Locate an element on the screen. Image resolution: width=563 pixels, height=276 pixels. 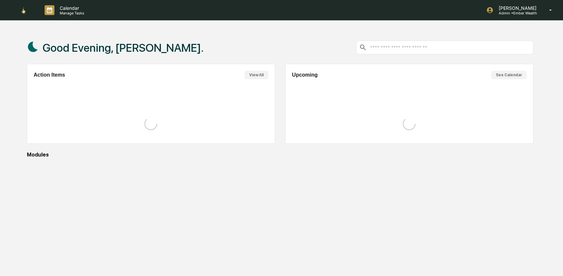
button: See Calendar is located at coordinates (509, 75).